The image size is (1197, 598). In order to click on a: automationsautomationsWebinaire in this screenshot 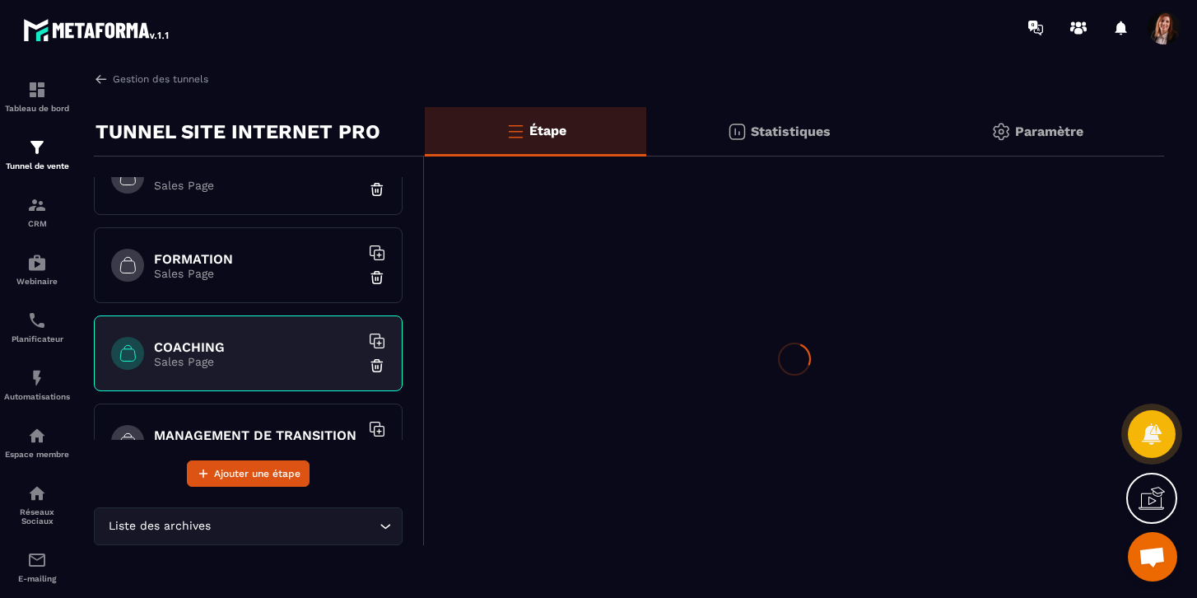, I will do `click(37, 269)`.